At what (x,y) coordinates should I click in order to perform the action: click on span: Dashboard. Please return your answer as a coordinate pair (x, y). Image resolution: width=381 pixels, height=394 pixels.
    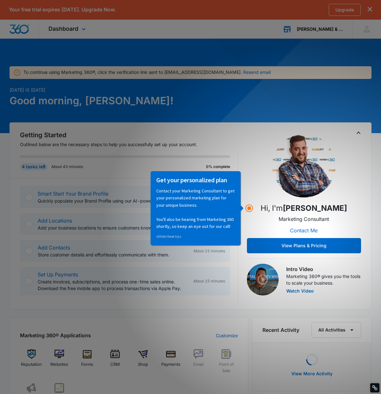
    Looking at the image, I should click on (63, 28).